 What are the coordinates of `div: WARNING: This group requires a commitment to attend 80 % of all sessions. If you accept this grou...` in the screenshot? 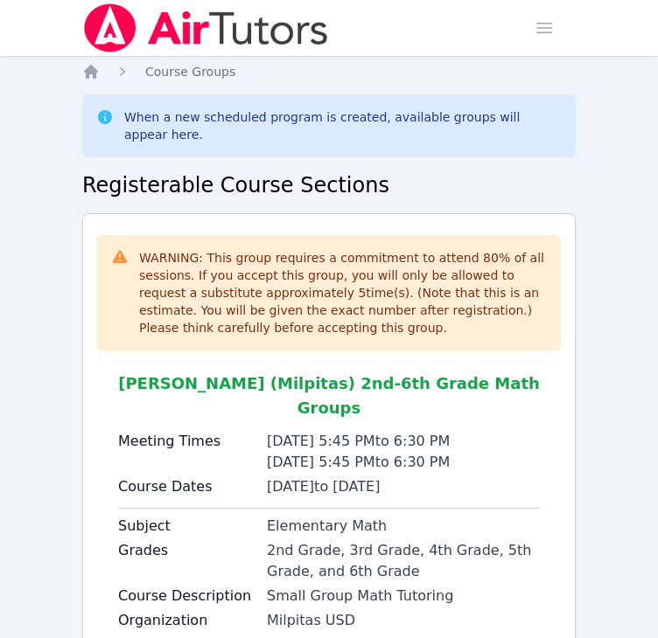 It's located at (343, 293).